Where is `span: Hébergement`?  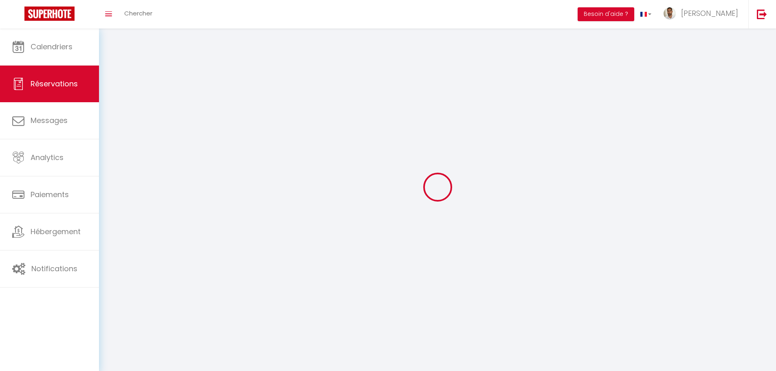 span: Hébergement is located at coordinates (55, 231).